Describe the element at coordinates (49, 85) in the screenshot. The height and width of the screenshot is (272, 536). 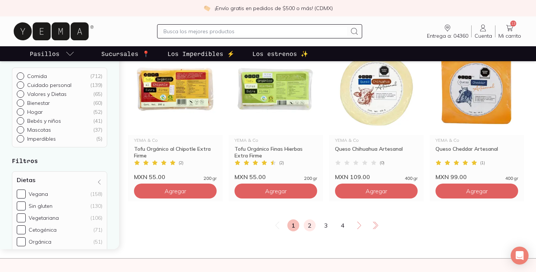
I see `p: Cuidado personal` at that location.